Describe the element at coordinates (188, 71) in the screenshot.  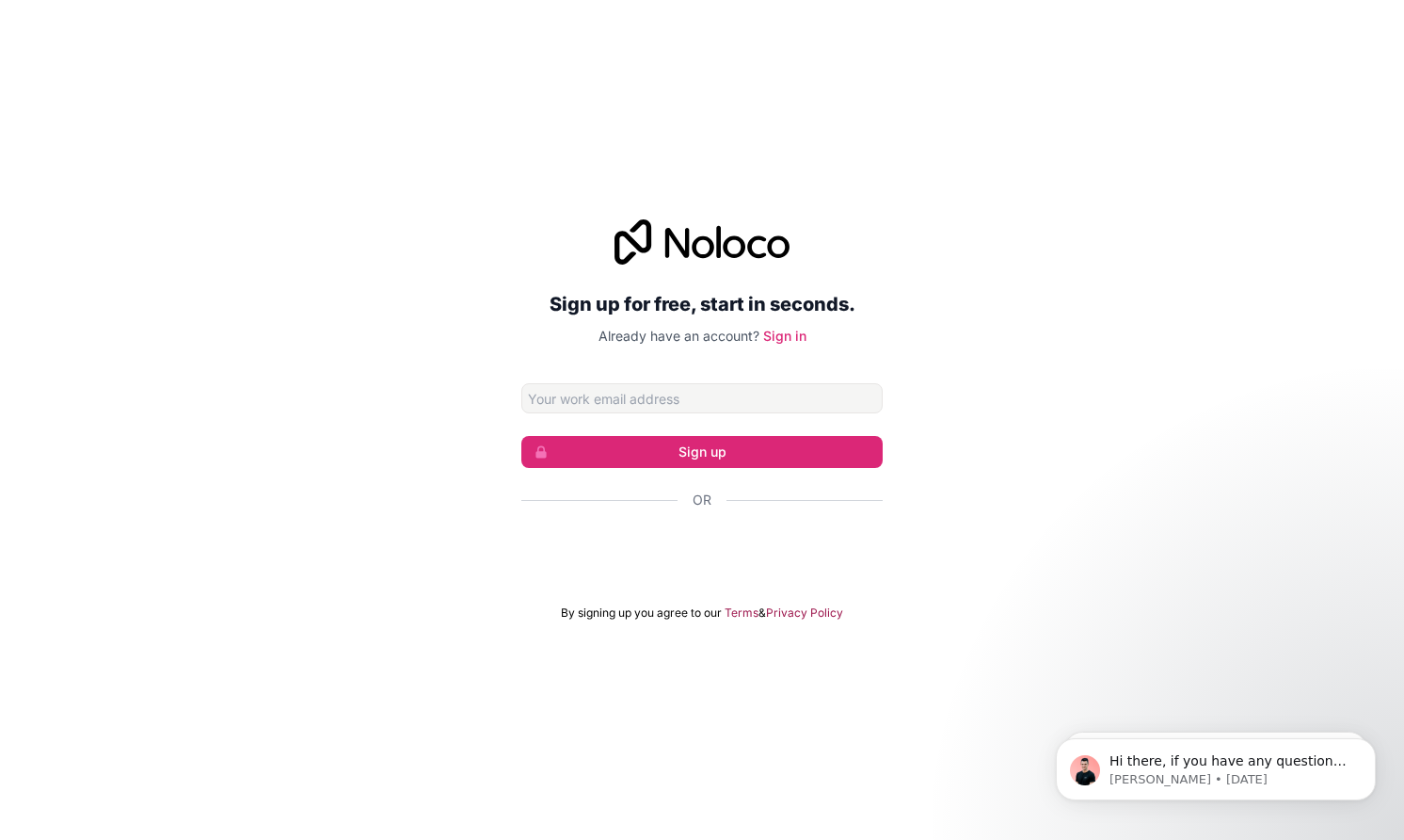
I see `div: message notification from Darragh, 2d ago. Hi there, if you have any questions about how to use A...` at that location.